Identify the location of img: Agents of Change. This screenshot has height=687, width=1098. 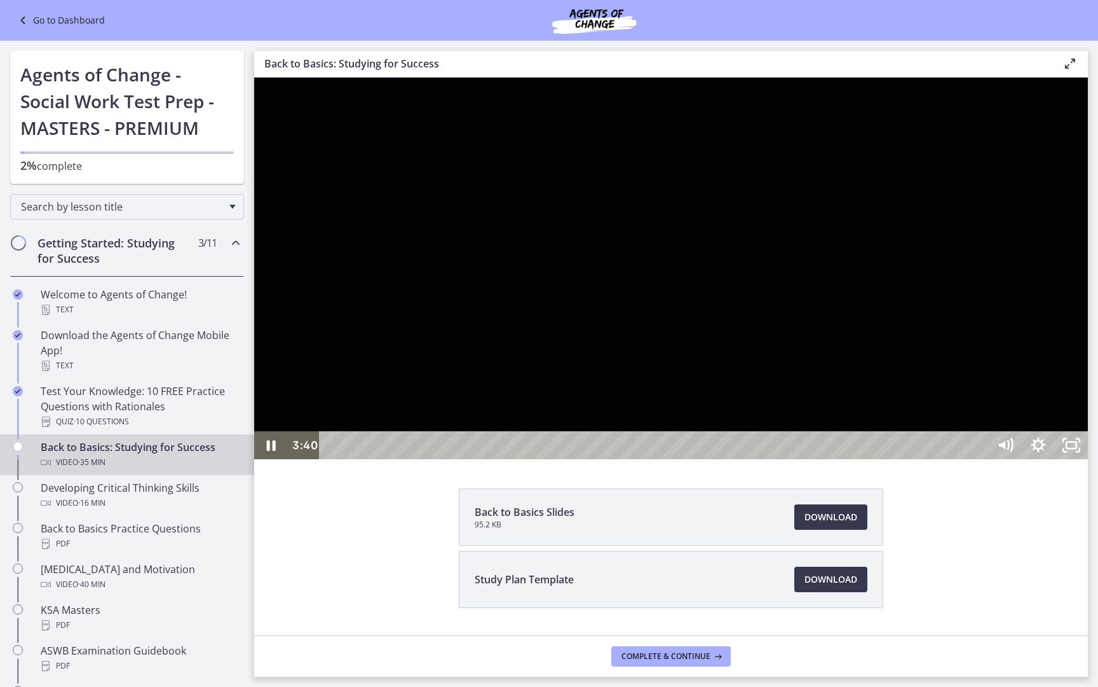
(594, 20).